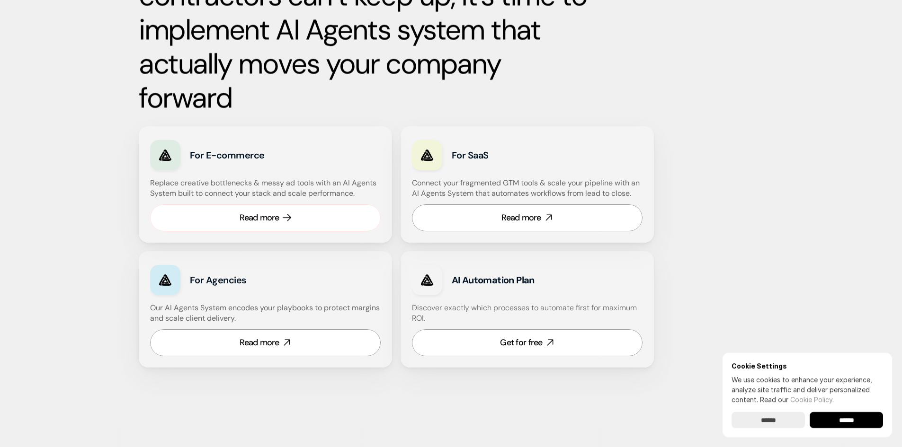  Describe the element at coordinates (264, 188) in the screenshot. I see `h4: Replace creative bottlenecks & messy ad tools with an AI Agents System built to connect your stac...` at that location.